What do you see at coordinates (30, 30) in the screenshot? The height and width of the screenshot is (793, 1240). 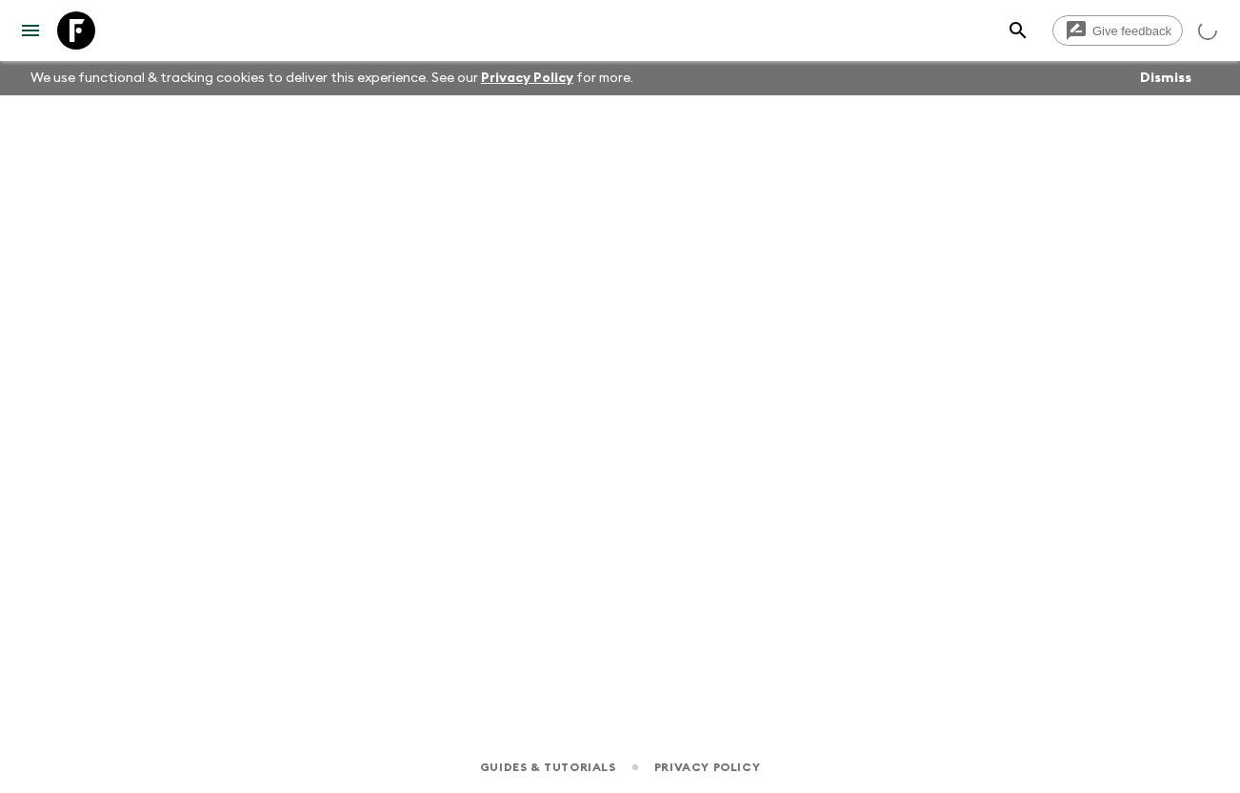 I see `button: menu` at bounding box center [30, 30].